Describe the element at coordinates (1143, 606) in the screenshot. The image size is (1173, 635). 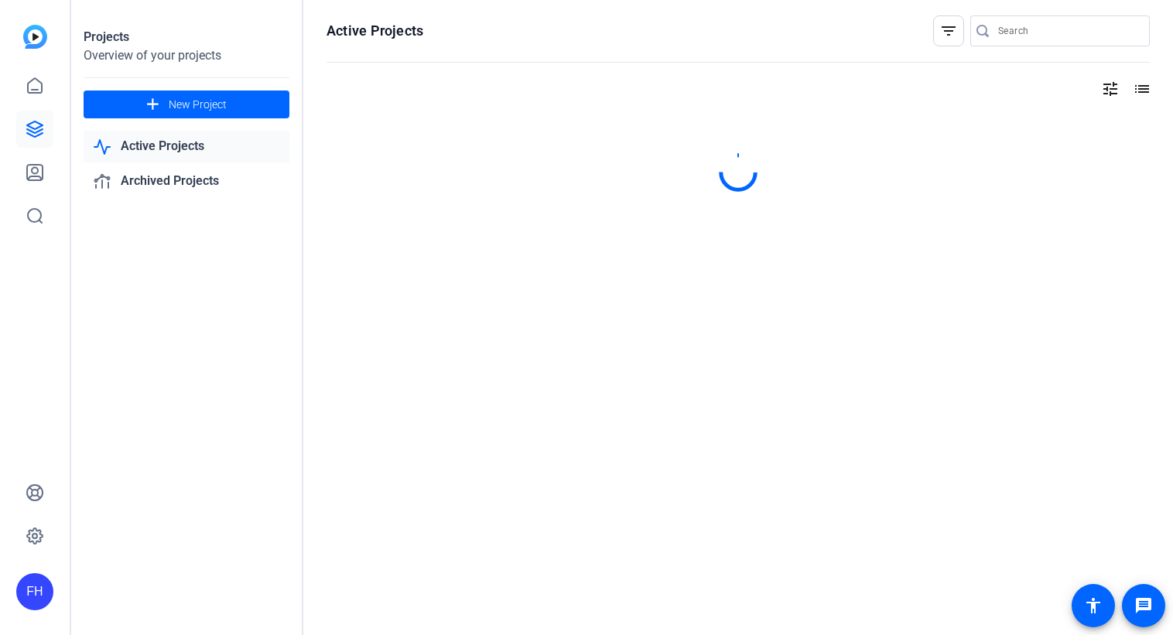
I see `mat-icon: message` at that location.